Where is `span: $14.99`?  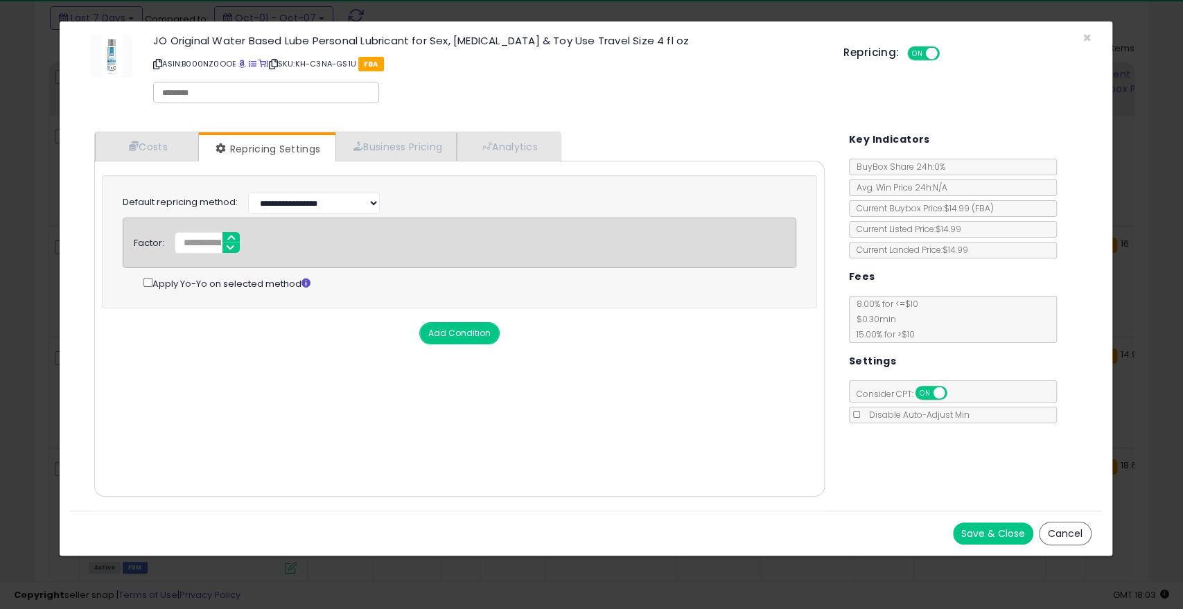 span: $14.99 is located at coordinates (969, 208).